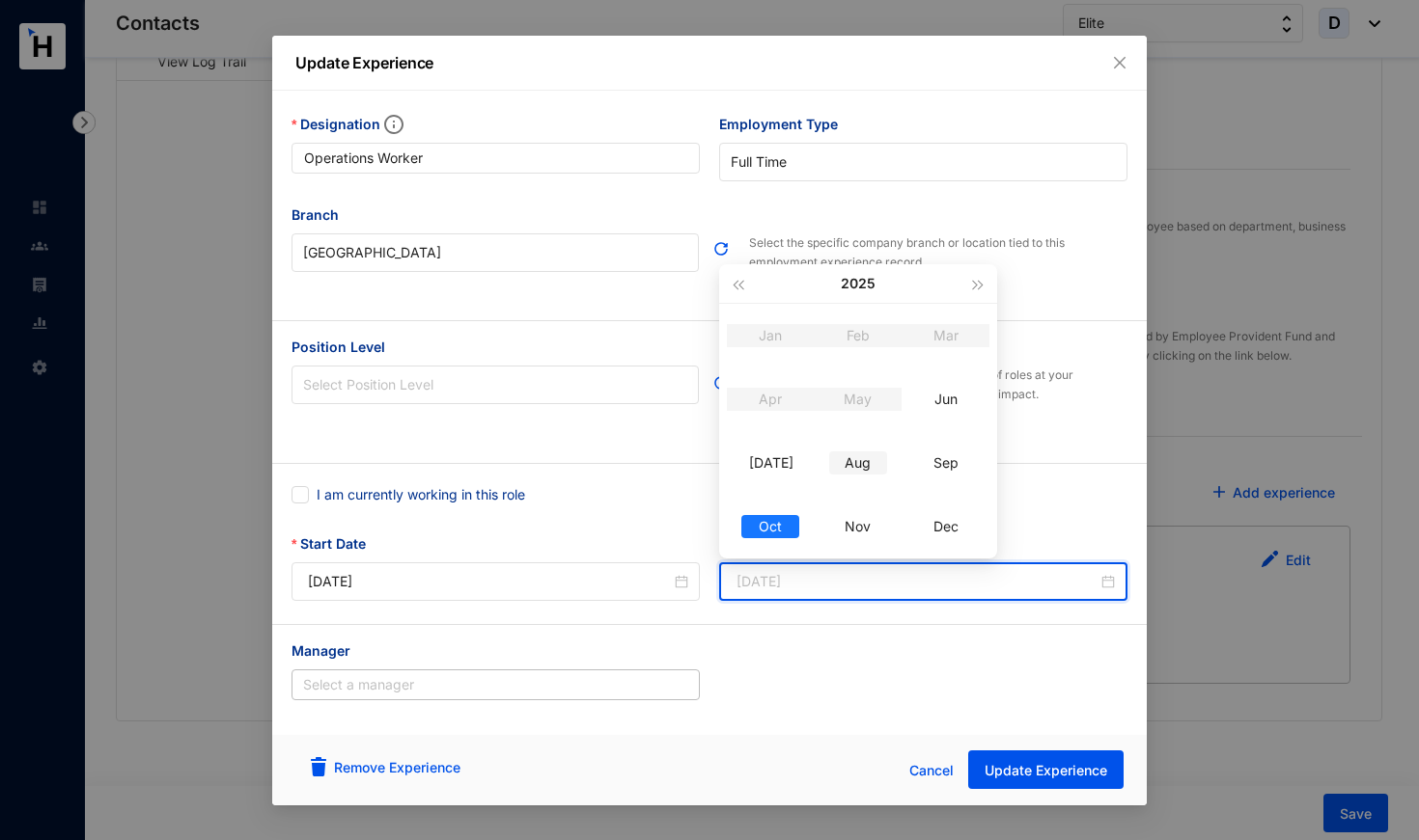  What do you see at coordinates (355, 125) in the screenshot?
I see `label: Designation` at bounding box center [355, 125].